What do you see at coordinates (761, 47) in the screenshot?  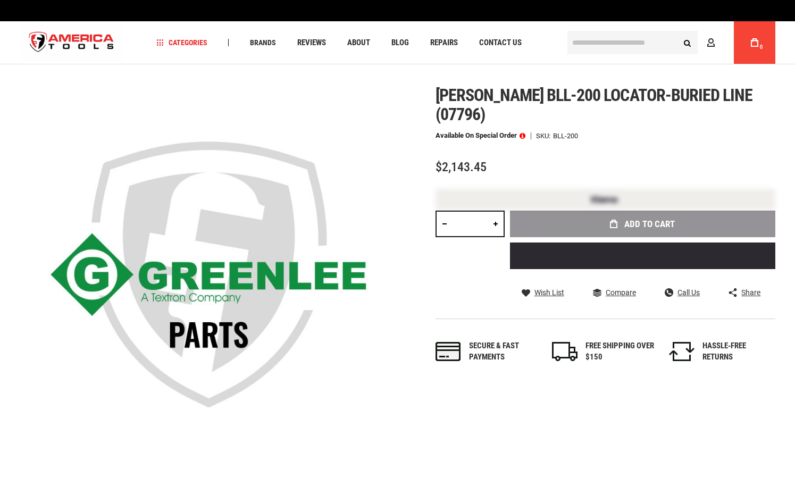 I see `span: 0` at bounding box center [761, 47].